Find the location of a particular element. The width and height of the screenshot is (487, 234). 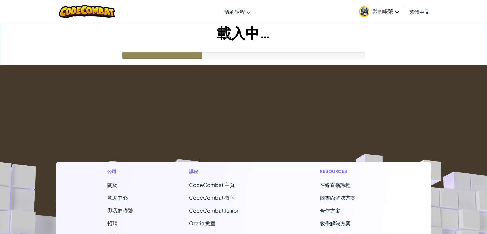

a: 教學解決方案 is located at coordinates (335, 223).